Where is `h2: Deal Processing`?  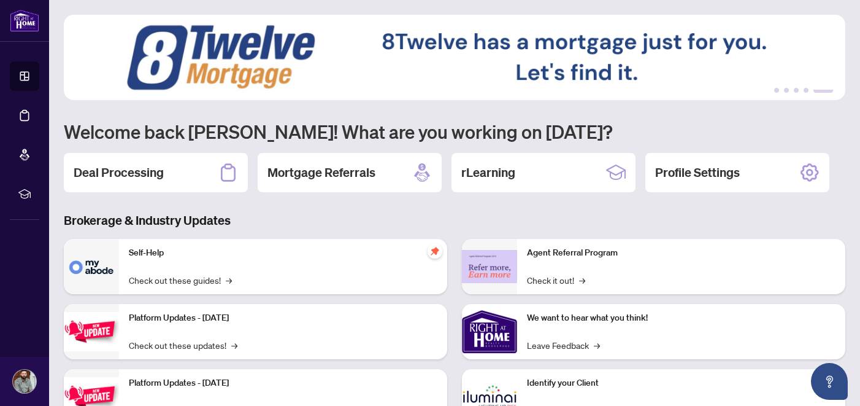
h2: Deal Processing is located at coordinates (118, 172).